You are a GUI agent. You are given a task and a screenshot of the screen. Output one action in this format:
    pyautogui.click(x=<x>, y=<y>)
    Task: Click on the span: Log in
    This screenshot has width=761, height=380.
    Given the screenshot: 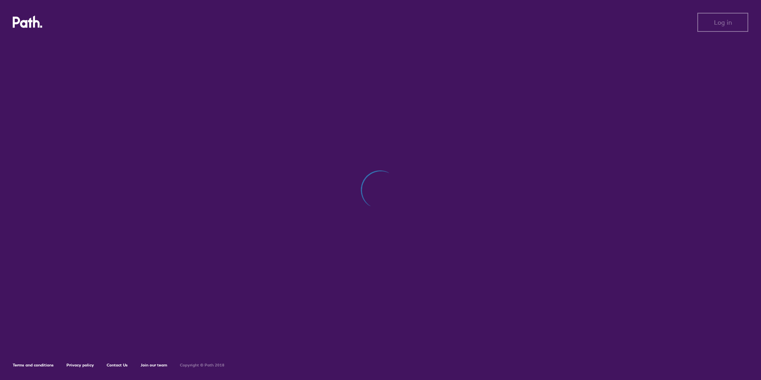 What is the action you would take?
    pyautogui.click(x=723, y=22)
    